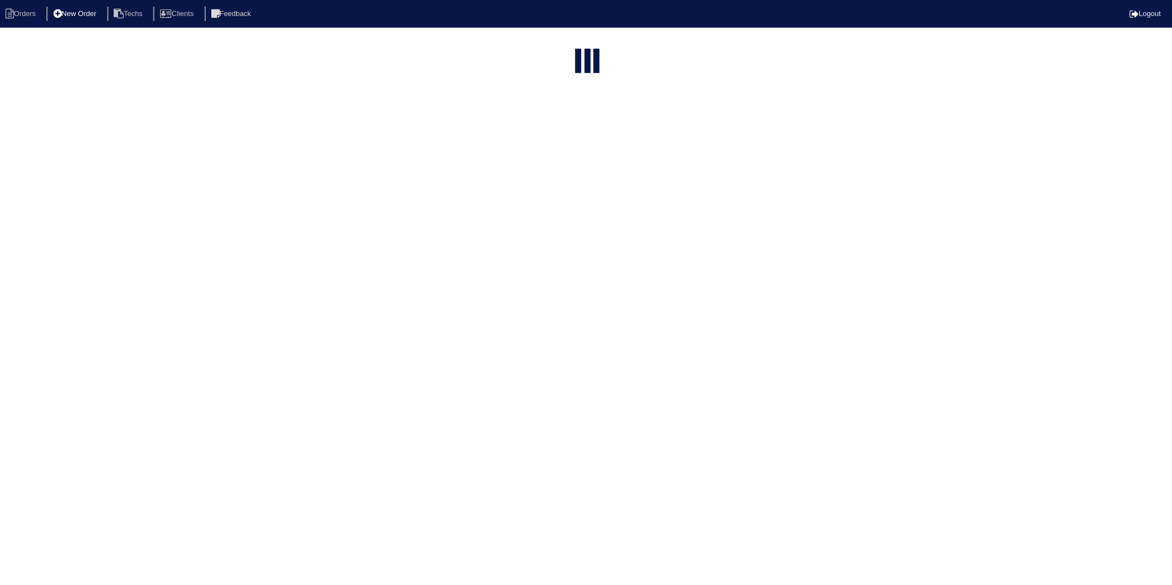 Image resolution: width=1172 pixels, height=585 pixels. I want to click on li: Feedback, so click(232, 14).